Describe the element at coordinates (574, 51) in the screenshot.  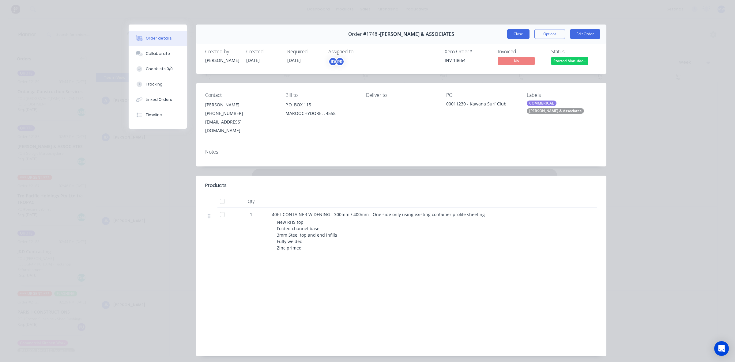
I see `div: Status` at that location.